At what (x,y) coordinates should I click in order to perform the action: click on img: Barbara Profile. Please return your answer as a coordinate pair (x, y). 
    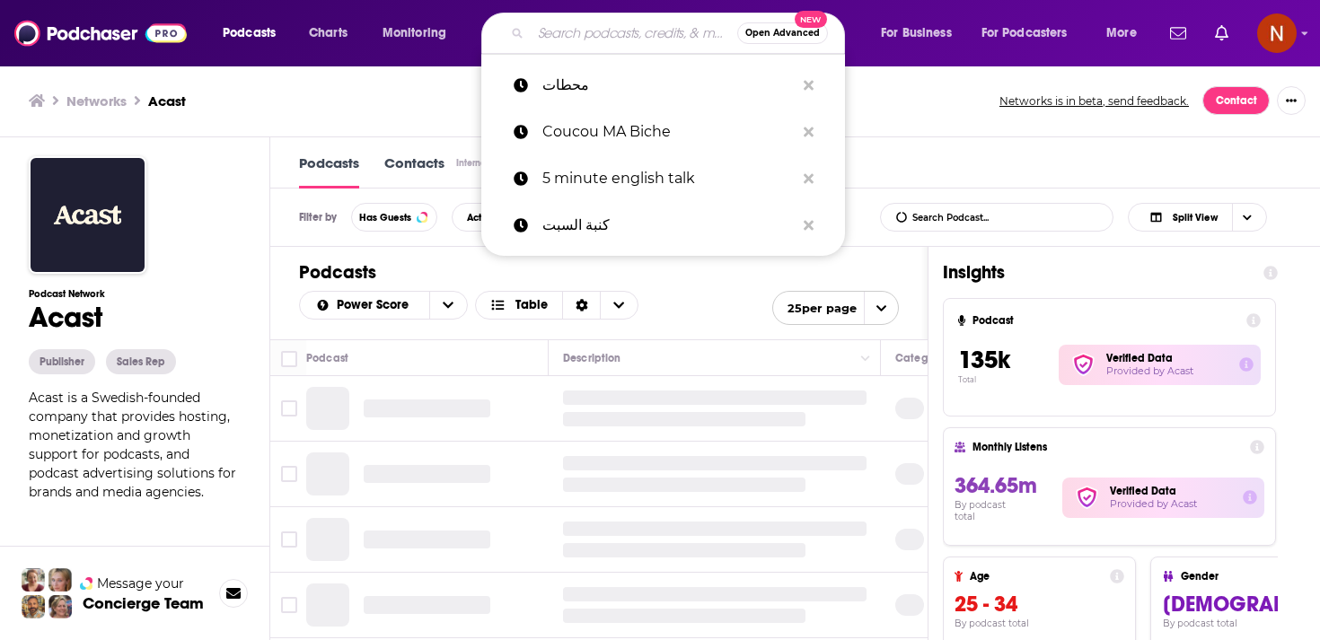
    Looking at the image, I should click on (60, 607).